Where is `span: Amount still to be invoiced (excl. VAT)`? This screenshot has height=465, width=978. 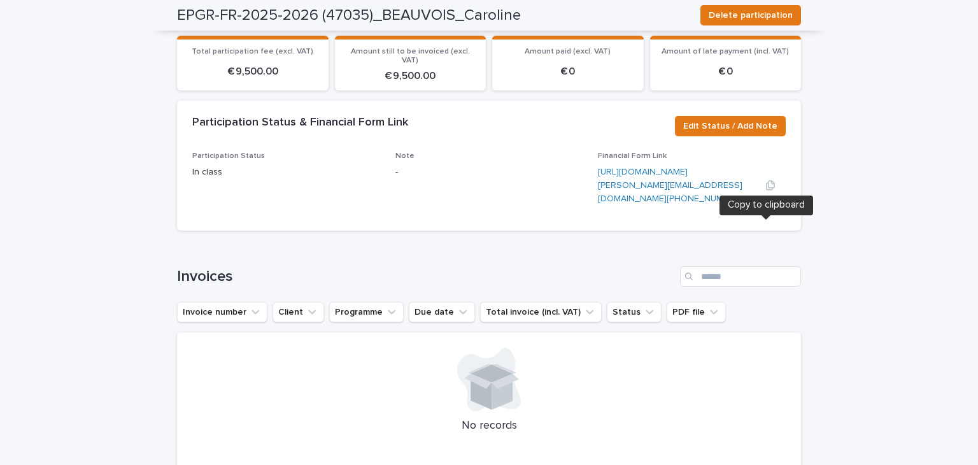
span: Amount still to be invoiced (excl. VAT) is located at coordinates (410, 56).